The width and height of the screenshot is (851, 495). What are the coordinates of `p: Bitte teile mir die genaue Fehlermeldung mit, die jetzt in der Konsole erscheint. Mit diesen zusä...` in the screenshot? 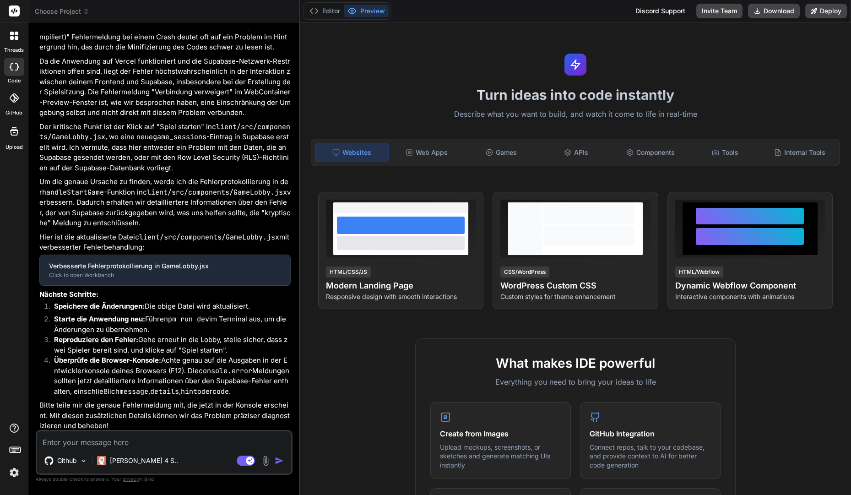 It's located at (165, 416).